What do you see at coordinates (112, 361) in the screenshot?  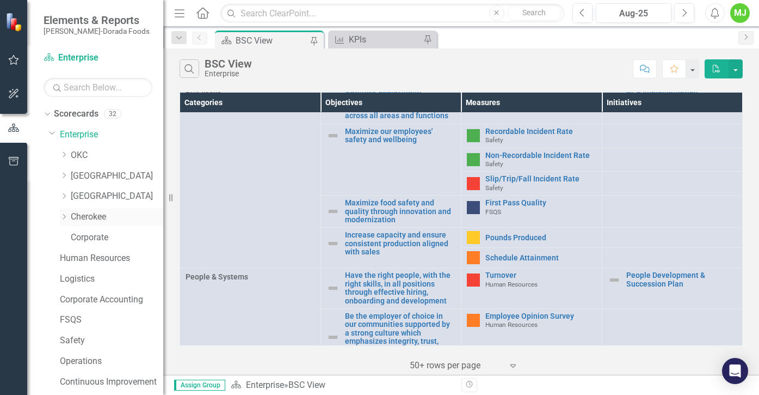 I see `a: Operations` at bounding box center [112, 361].